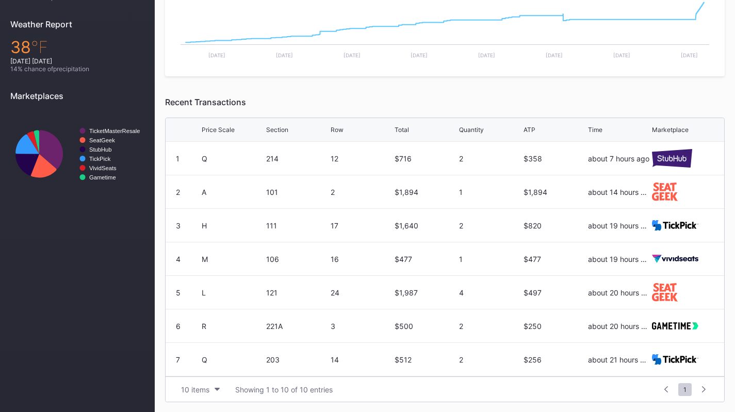 This screenshot has width=735, height=412. What do you see at coordinates (670, 129) in the screenshot?
I see `div: Marketplace` at bounding box center [670, 129].